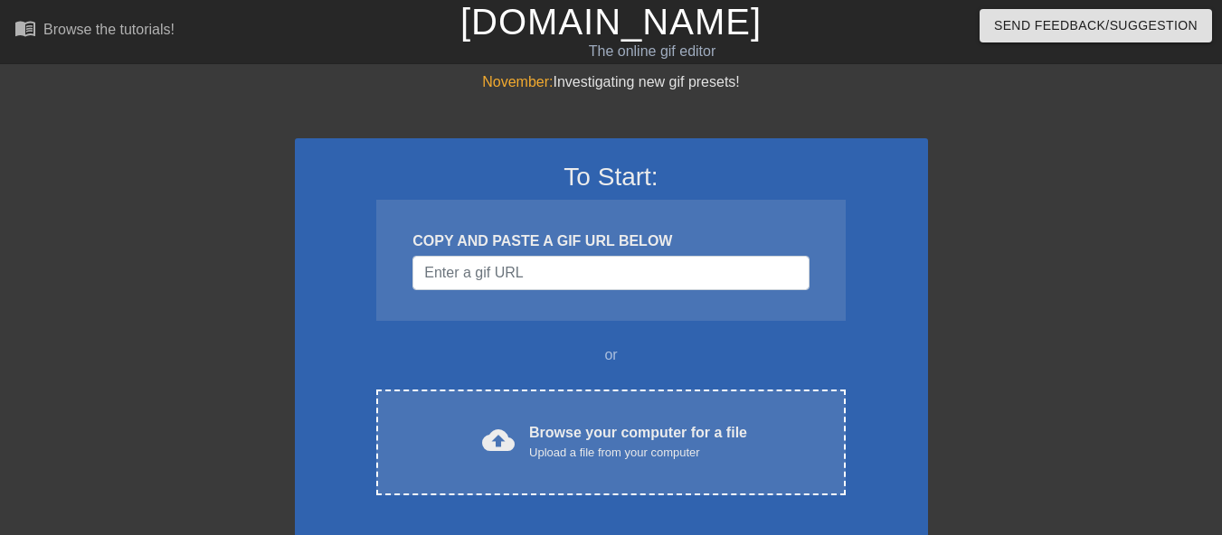 This screenshot has width=1222, height=535. Describe the element at coordinates (611, 177) in the screenshot. I see `h3: To Start:` at that location.